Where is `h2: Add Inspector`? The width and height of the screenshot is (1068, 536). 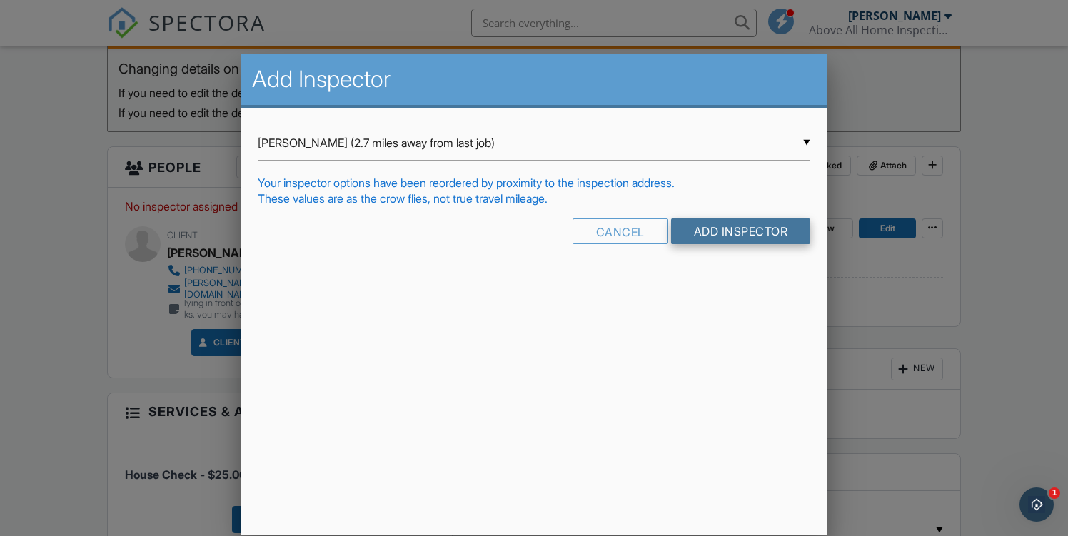 h2: Add Inspector is located at coordinates (534, 79).